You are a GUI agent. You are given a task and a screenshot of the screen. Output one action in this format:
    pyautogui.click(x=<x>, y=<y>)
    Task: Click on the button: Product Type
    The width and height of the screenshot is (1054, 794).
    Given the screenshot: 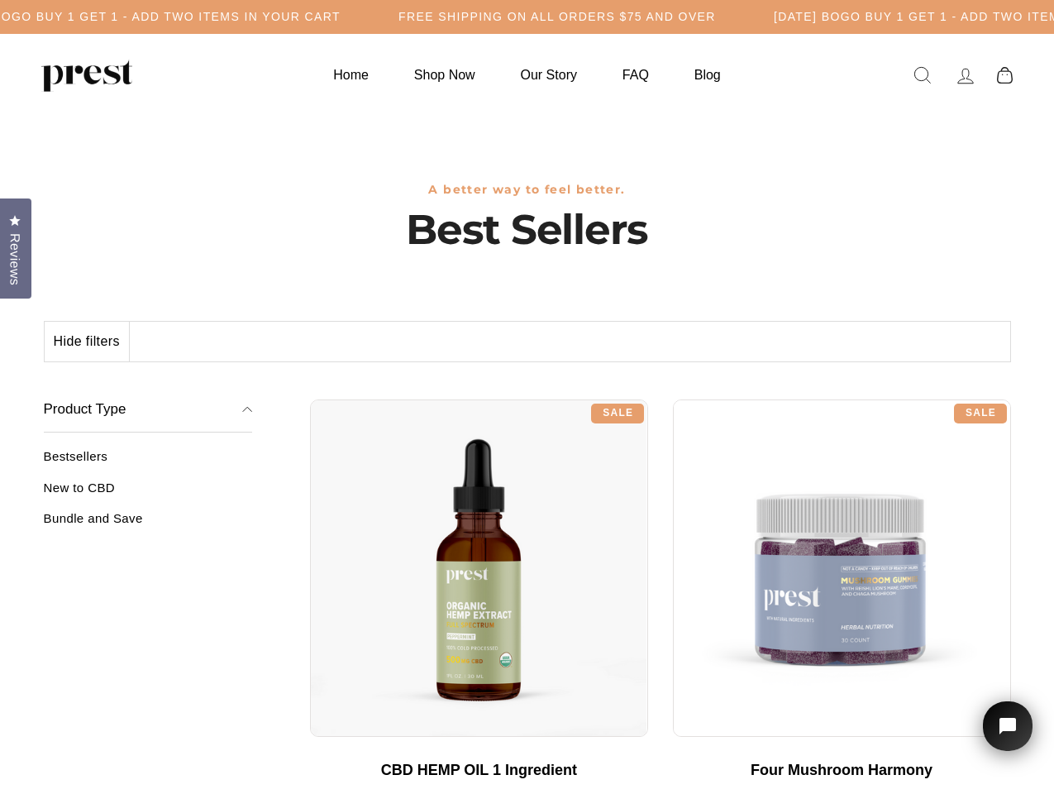 What is the action you would take?
    pyautogui.click(x=148, y=410)
    